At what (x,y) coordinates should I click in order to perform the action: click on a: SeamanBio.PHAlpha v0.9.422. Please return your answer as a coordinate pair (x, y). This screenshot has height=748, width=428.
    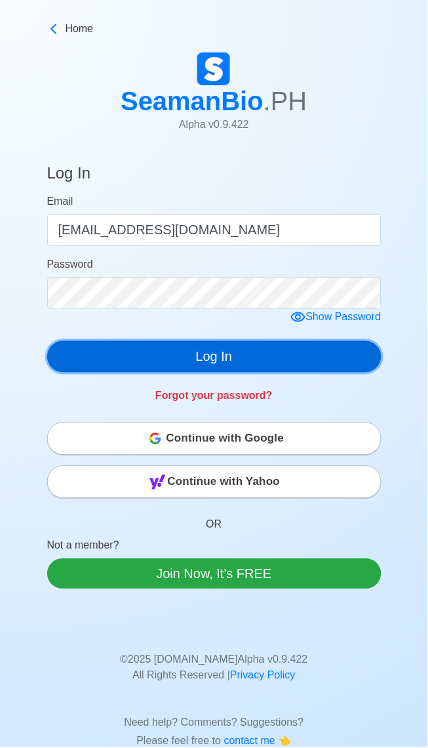
    Looking at the image, I should click on (214, 98).